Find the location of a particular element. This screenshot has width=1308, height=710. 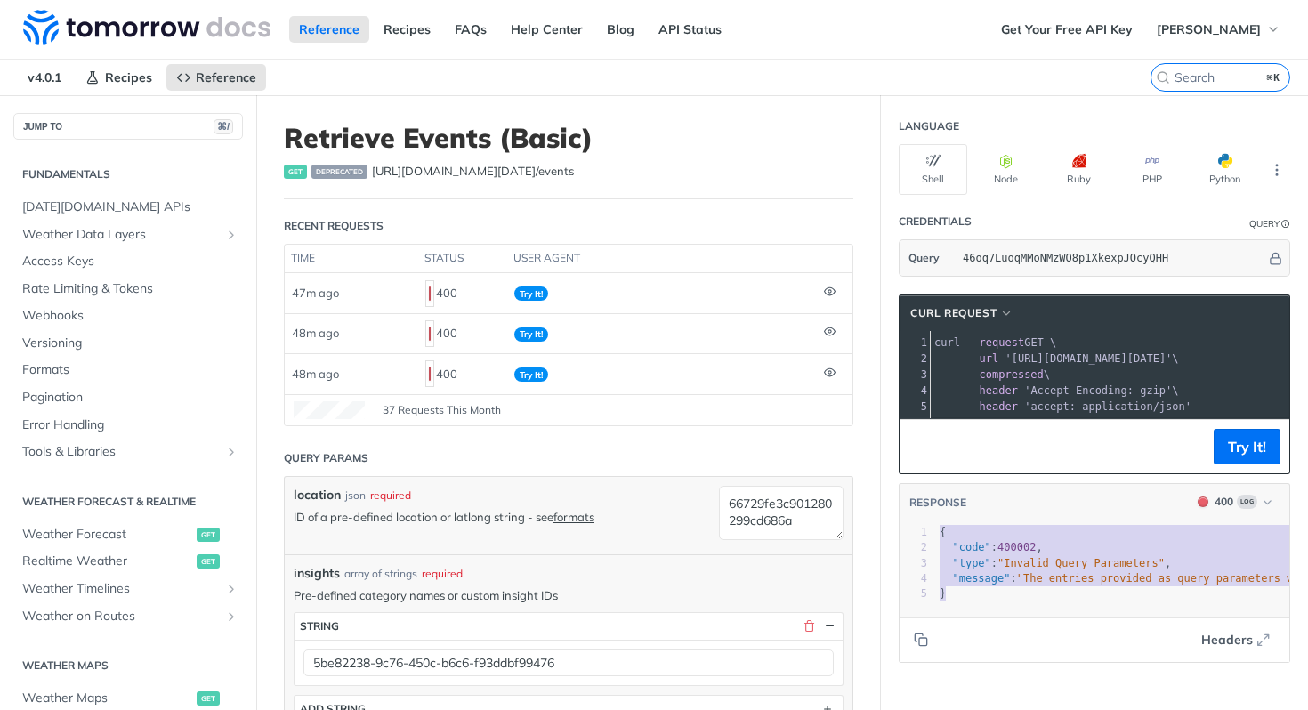

div: 2 is located at coordinates (915, 359).